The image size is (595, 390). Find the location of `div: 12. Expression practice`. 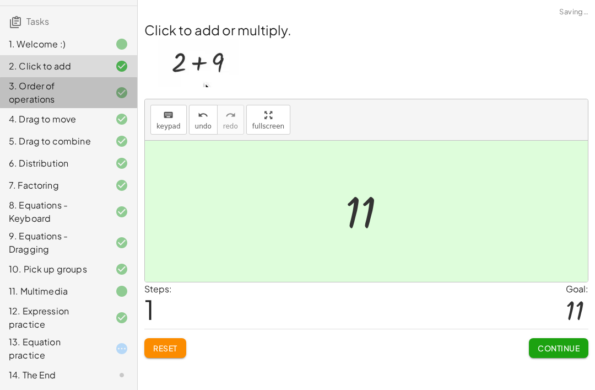

div: 12. Expression practice is located at coordinates (53, 317).